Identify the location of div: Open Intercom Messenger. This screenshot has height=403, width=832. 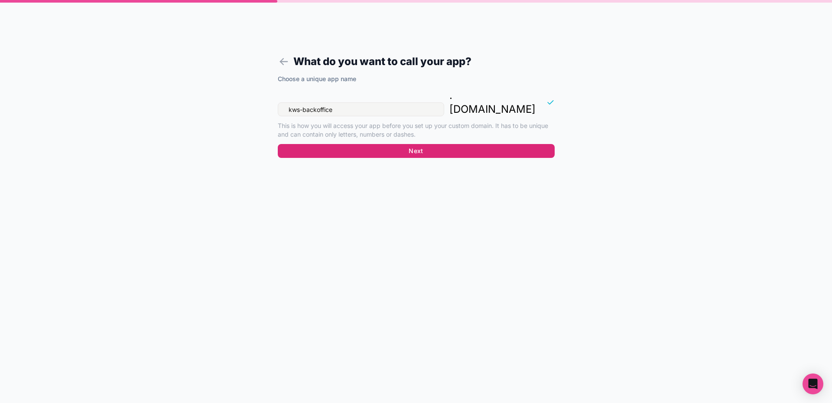
(813, 383).